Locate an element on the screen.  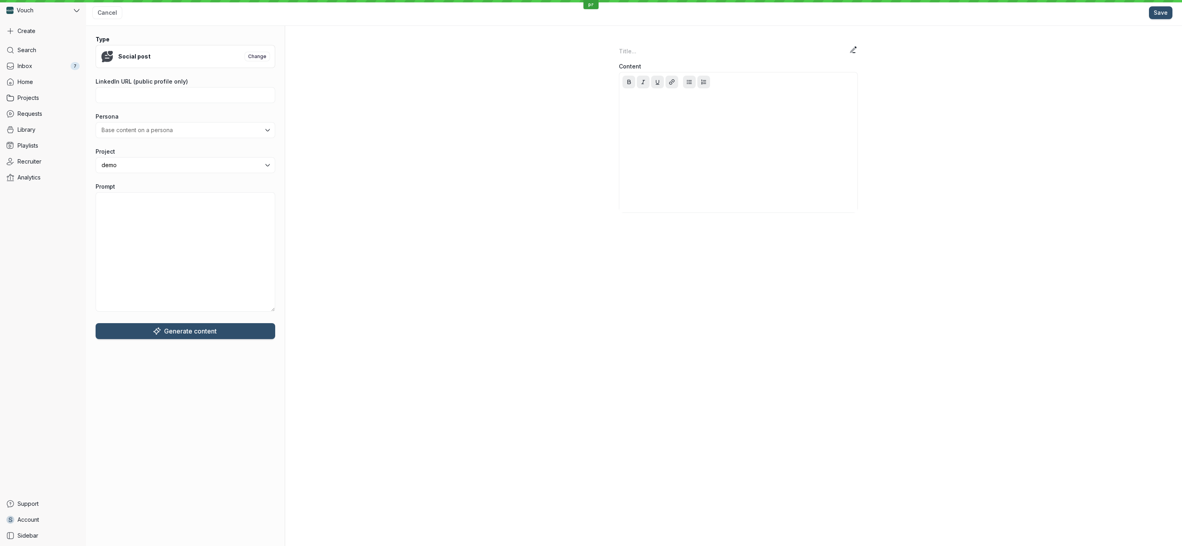
span: Home is located at coordinates (25, 82).